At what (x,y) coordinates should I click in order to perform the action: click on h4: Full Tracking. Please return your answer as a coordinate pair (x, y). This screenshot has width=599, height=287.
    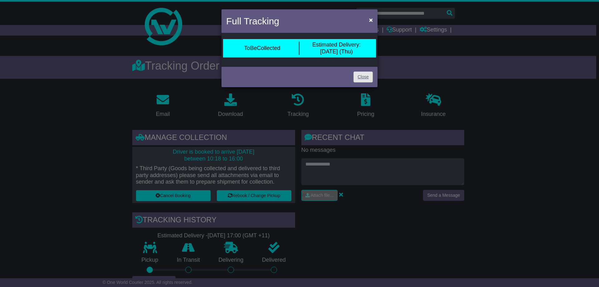
    Looking at the image, I should click on (253, 21).